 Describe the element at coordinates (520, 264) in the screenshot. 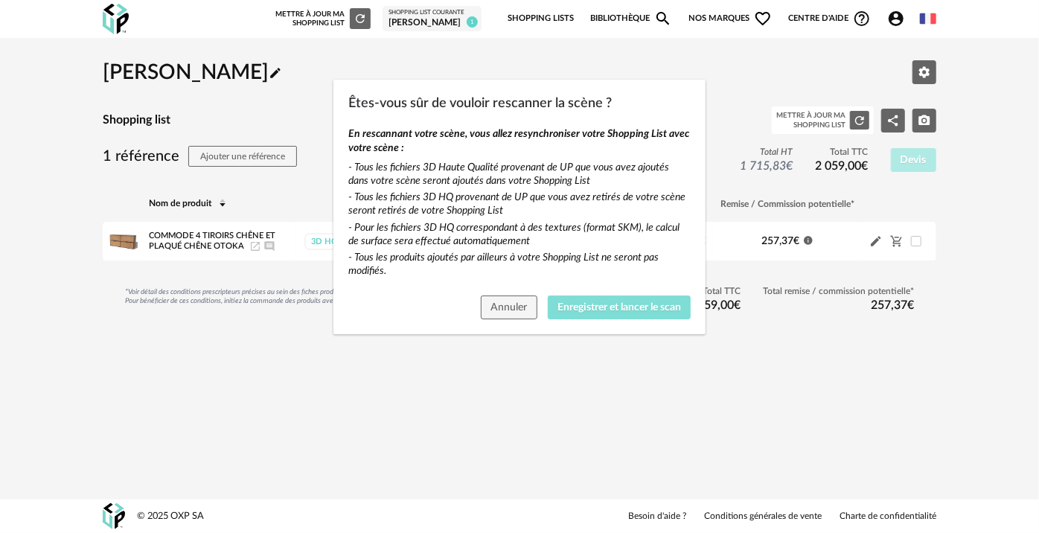

I see `div: - Tous les produits ajoutés par ailleurs à votre Shopping List ne seront pas modifiés.` at that location.